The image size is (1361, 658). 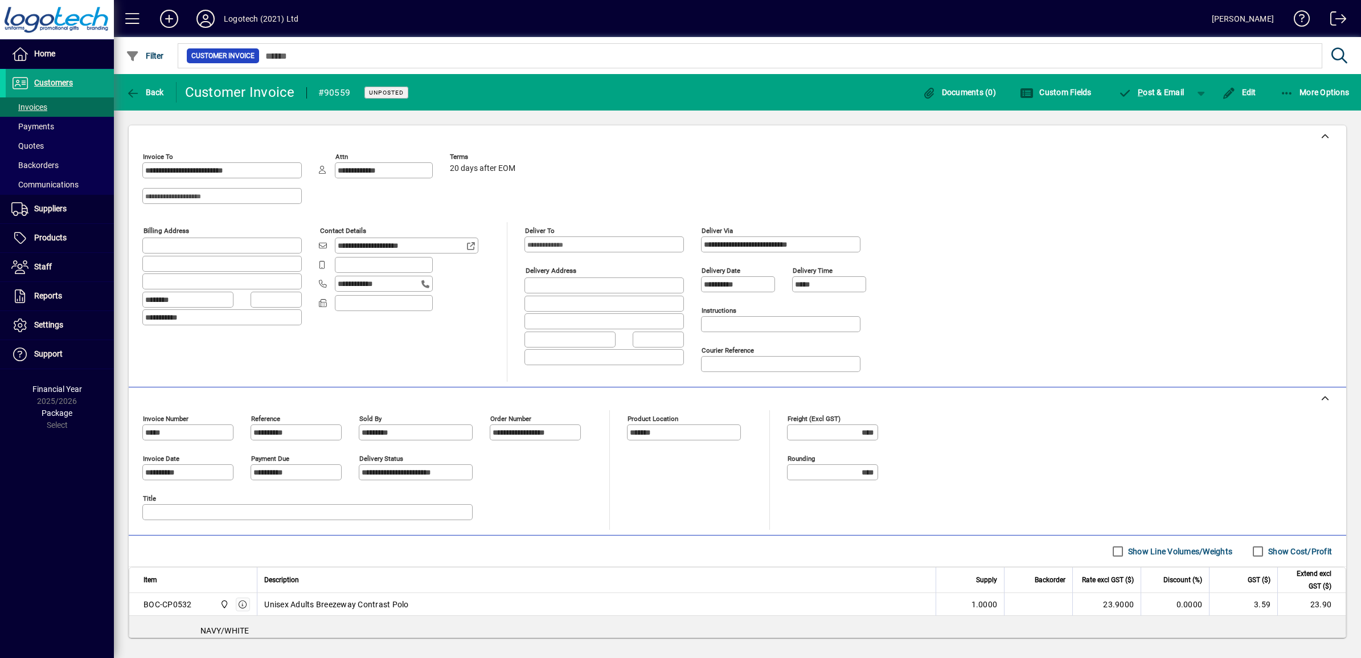 What do you see at coordinates (57, 413) in the screenshot?
I see `span: Package` at bounding box center [57, 413].